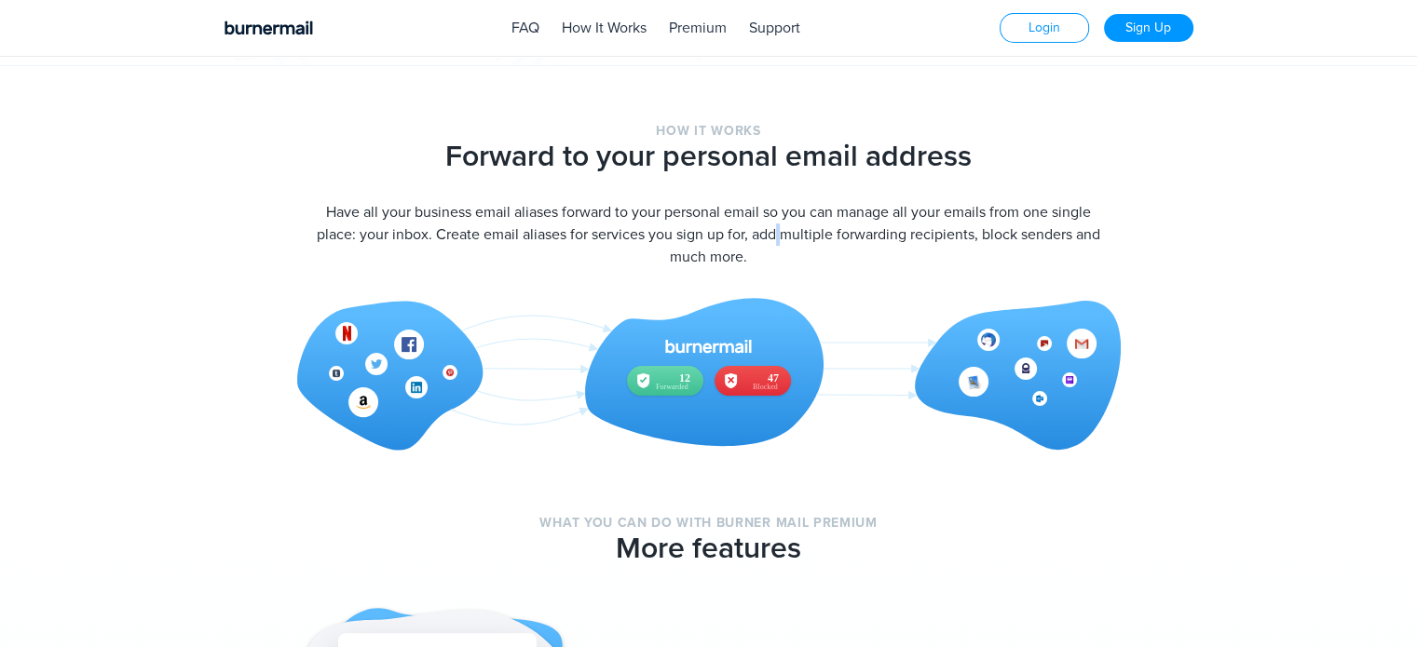 Image resolution: width=1417 pixels, height=647 pixels. What do you see at coordinates (1044, 28) in the screenshot?
I see `a: Login` at bounding box center [1044, 28].